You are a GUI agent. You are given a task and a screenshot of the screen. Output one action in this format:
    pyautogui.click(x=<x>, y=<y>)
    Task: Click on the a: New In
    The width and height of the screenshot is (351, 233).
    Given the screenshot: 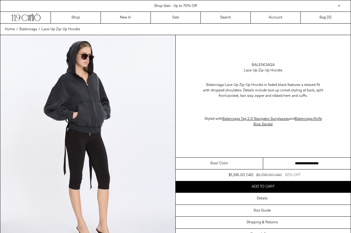 What is the action you would take?
    pyautogui.click(x=126, y=18)
    